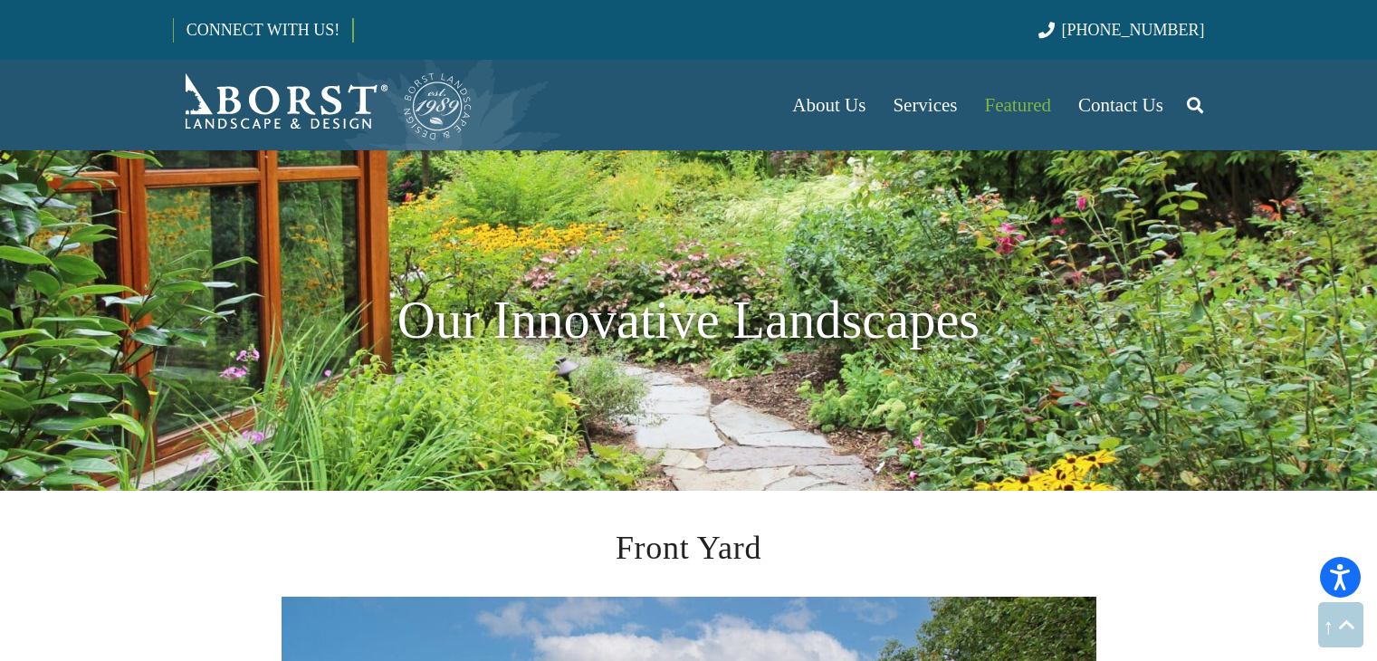 Image resolution: width=1377 pixels, height=661 pixels. Describe the element at coordinates (1341, 625) in the screenshot. I see `a: Back to top` at that location.